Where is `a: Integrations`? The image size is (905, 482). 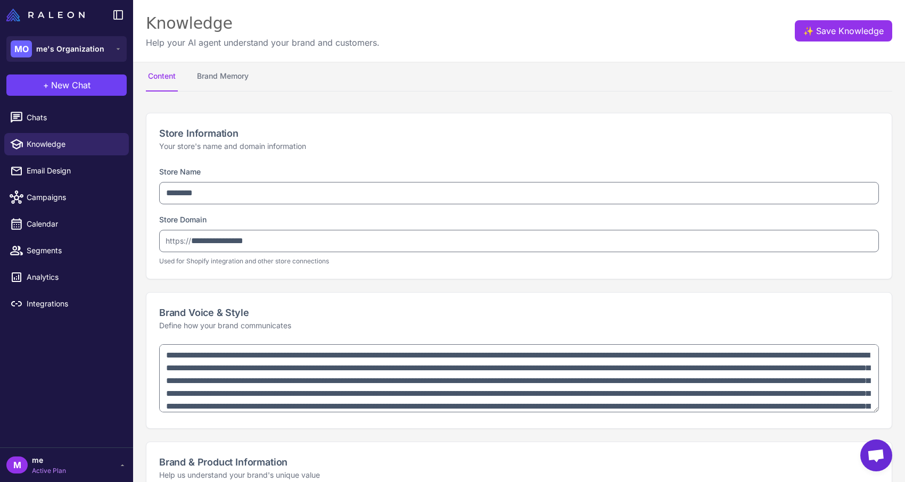 a: Integrations is located at coordinates (67, 304).